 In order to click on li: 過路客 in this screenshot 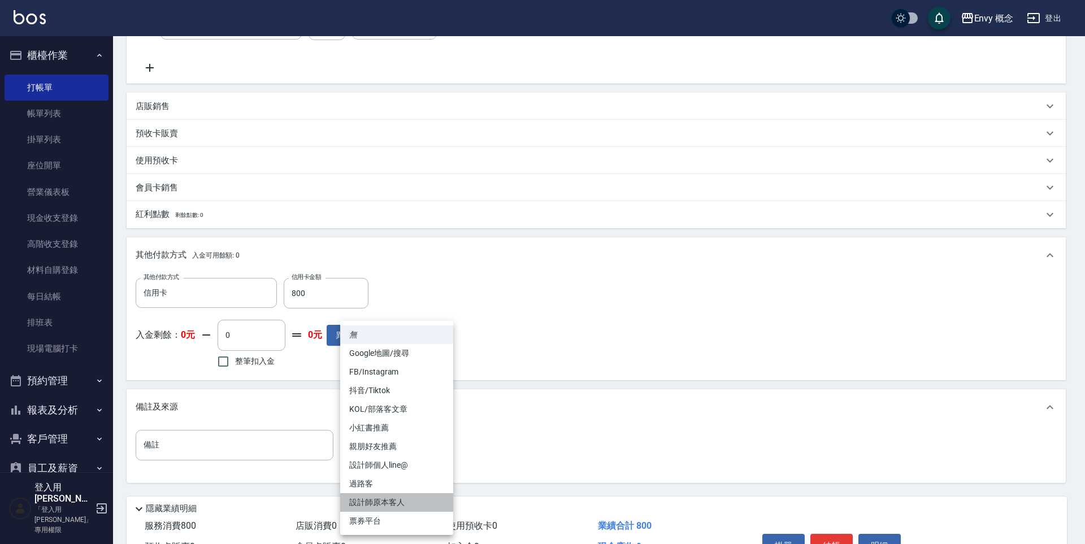, I will do `click(397, 484)`.